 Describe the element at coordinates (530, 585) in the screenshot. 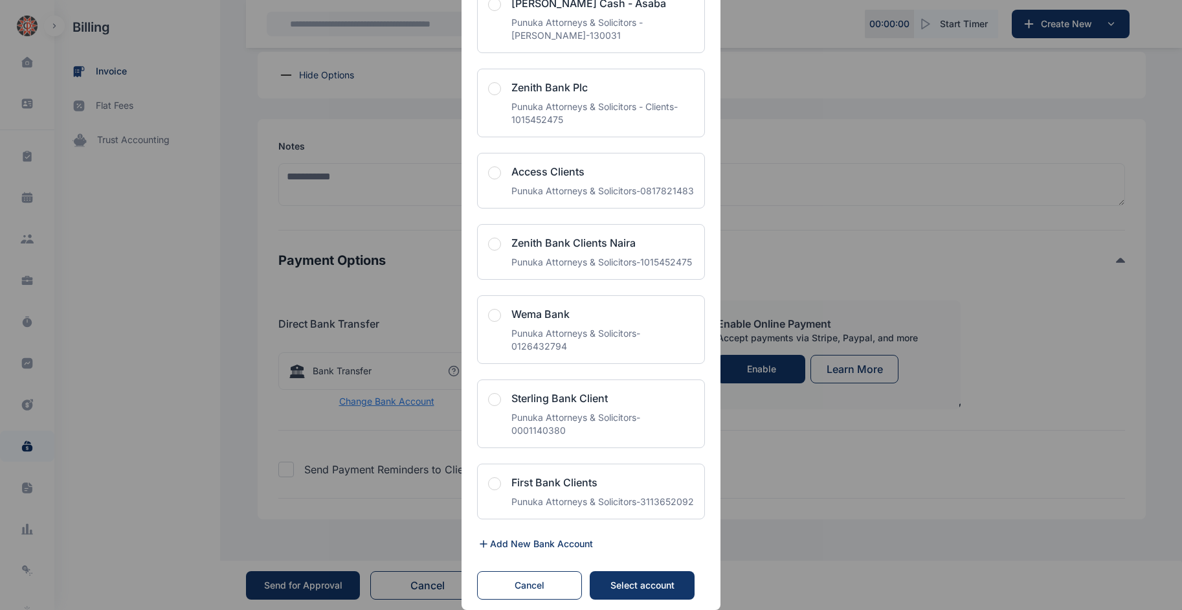

I see `div: Cancel` at that location.